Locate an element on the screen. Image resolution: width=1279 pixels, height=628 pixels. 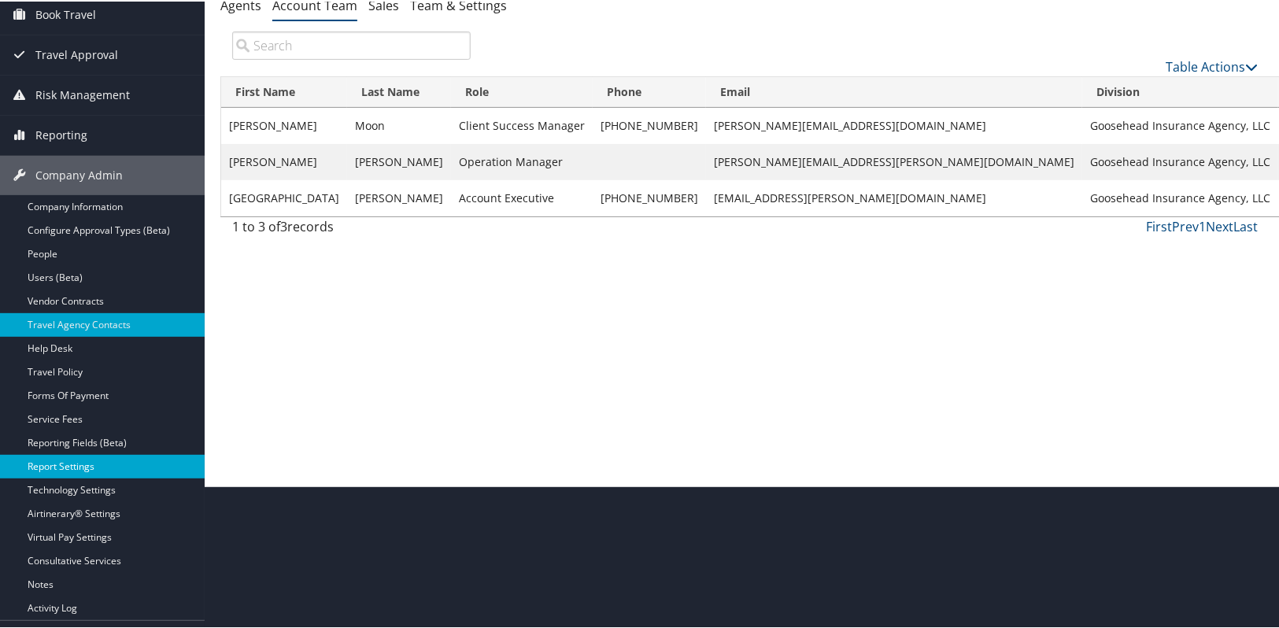
span: Travel Approval is located at coordinates (76, 54).